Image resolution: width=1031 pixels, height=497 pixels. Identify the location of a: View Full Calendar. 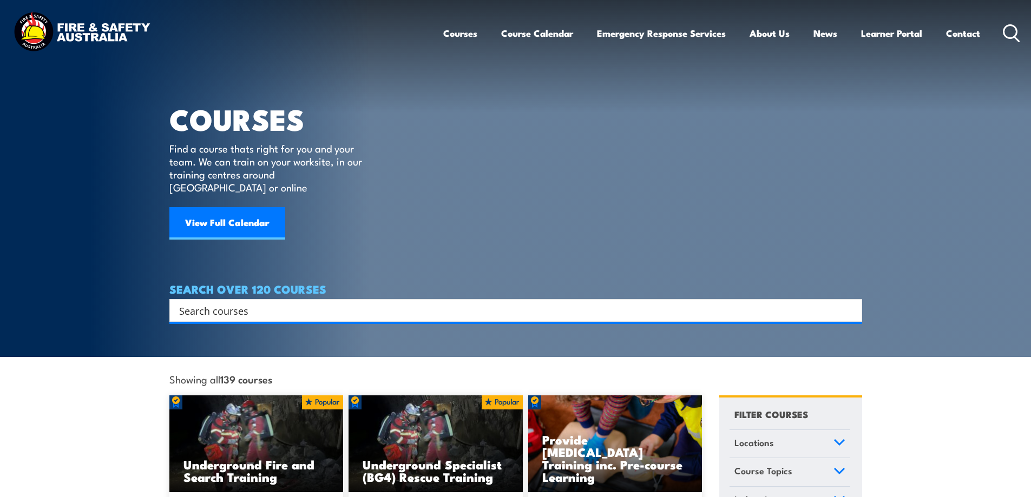
(227, 224).